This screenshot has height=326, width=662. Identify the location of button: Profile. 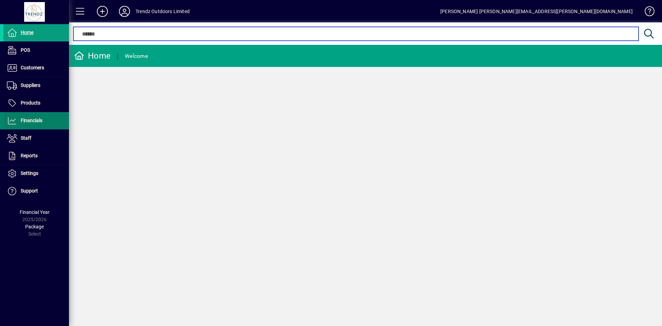
(124, 11).